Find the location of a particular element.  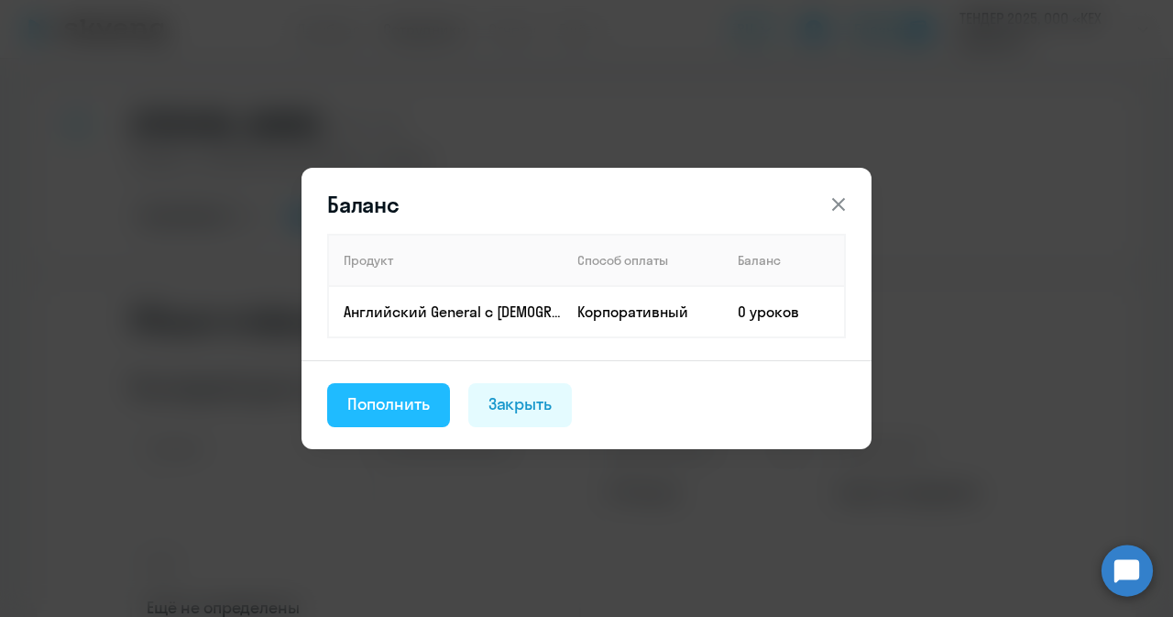

td: Корпоративный is located at coordinates (642, 312).